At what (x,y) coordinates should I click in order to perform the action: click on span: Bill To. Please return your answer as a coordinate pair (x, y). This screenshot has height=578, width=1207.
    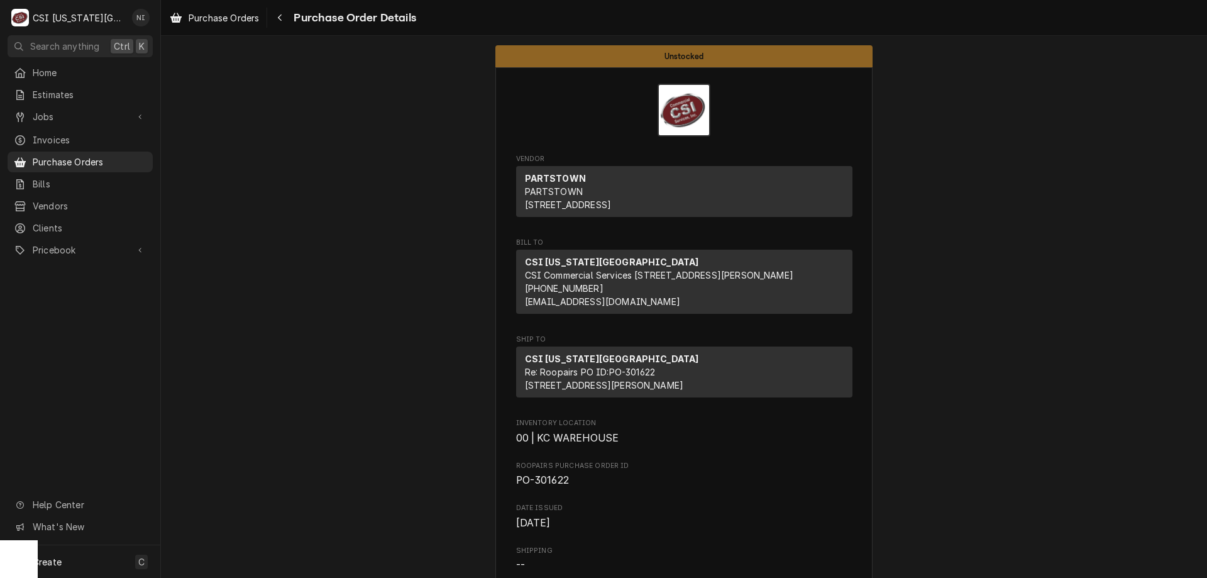
    Looking at the image, I should click on (684, 243).